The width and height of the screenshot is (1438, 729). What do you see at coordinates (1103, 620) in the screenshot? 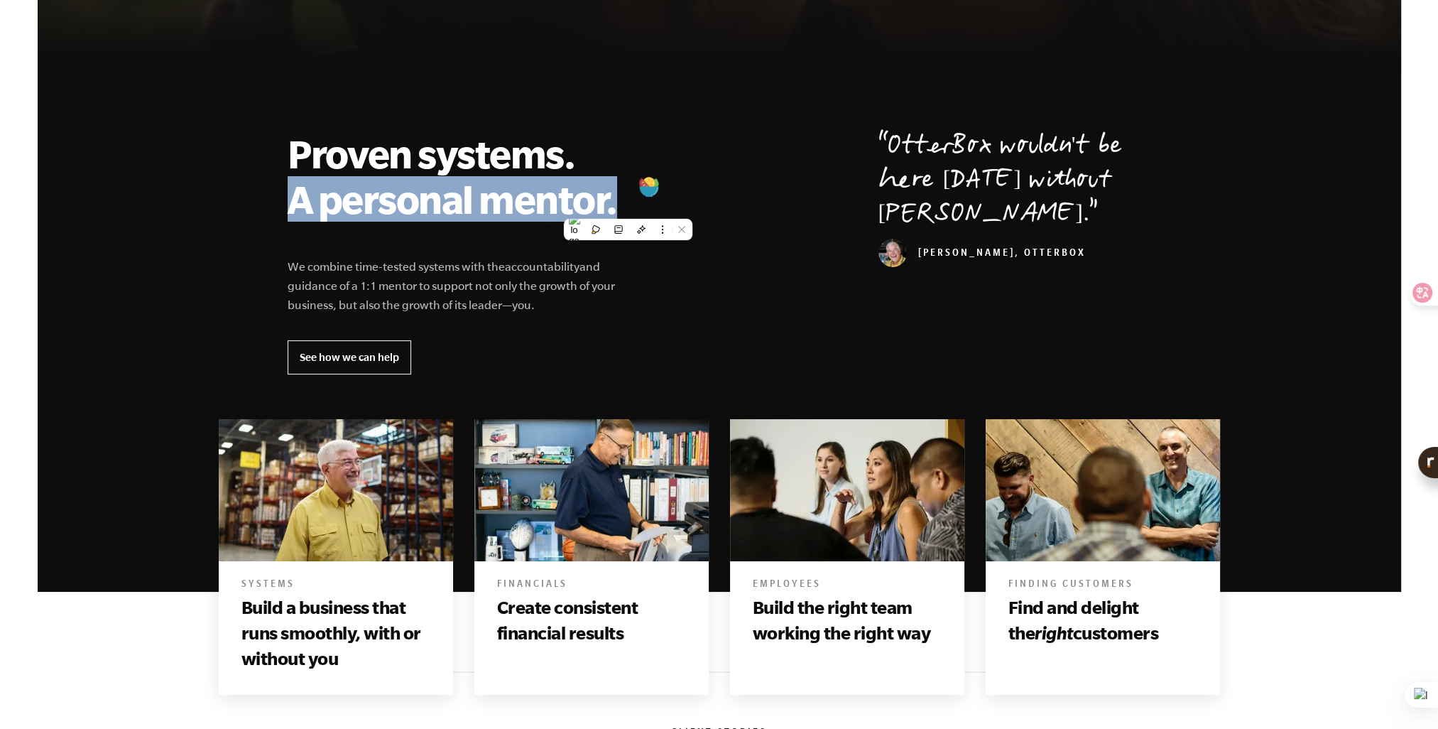
I see `h3: Find and delight the customers` at bounding box center [1103, 620].